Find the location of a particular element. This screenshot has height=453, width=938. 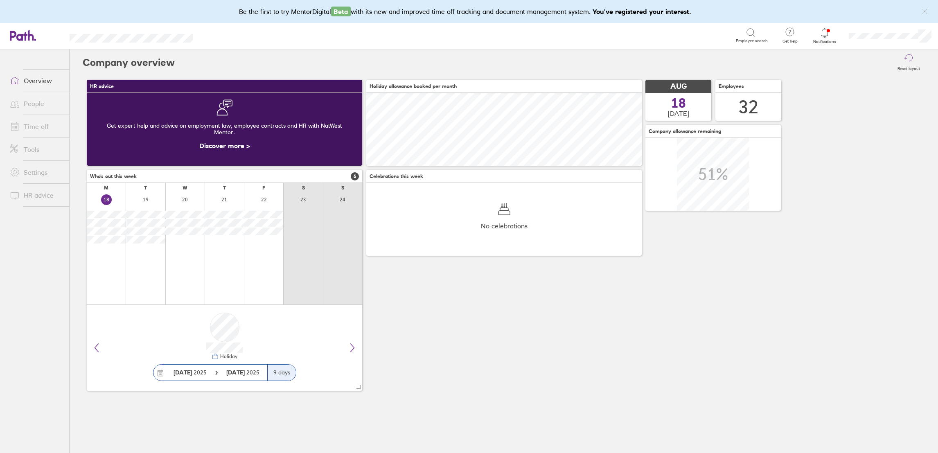

span: HR advice is located at coordinates (102, 86).